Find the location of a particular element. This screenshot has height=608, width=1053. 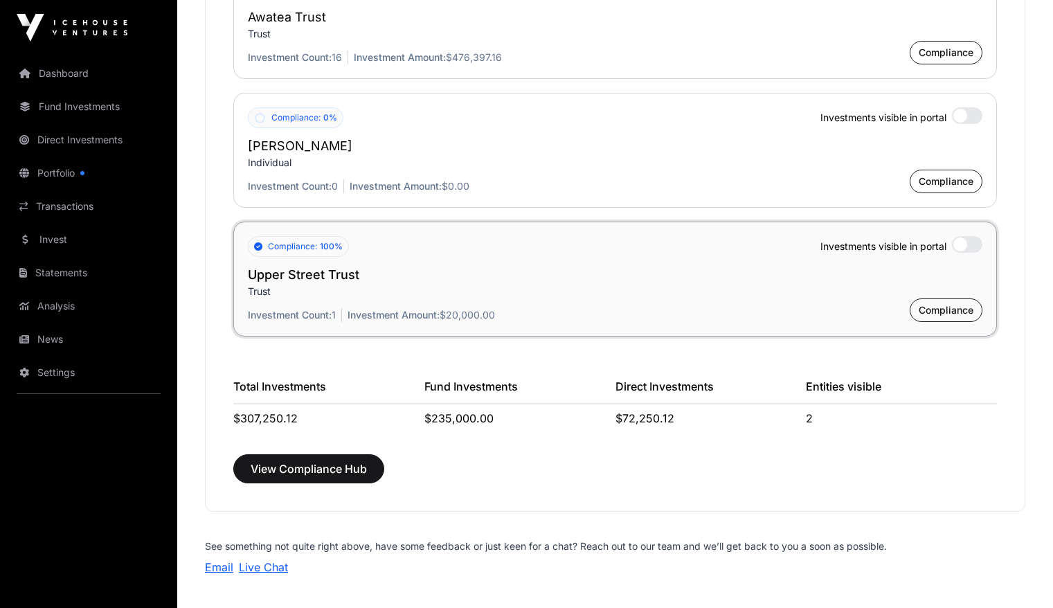

a: Live Chat is located at coordinates (263, 567).